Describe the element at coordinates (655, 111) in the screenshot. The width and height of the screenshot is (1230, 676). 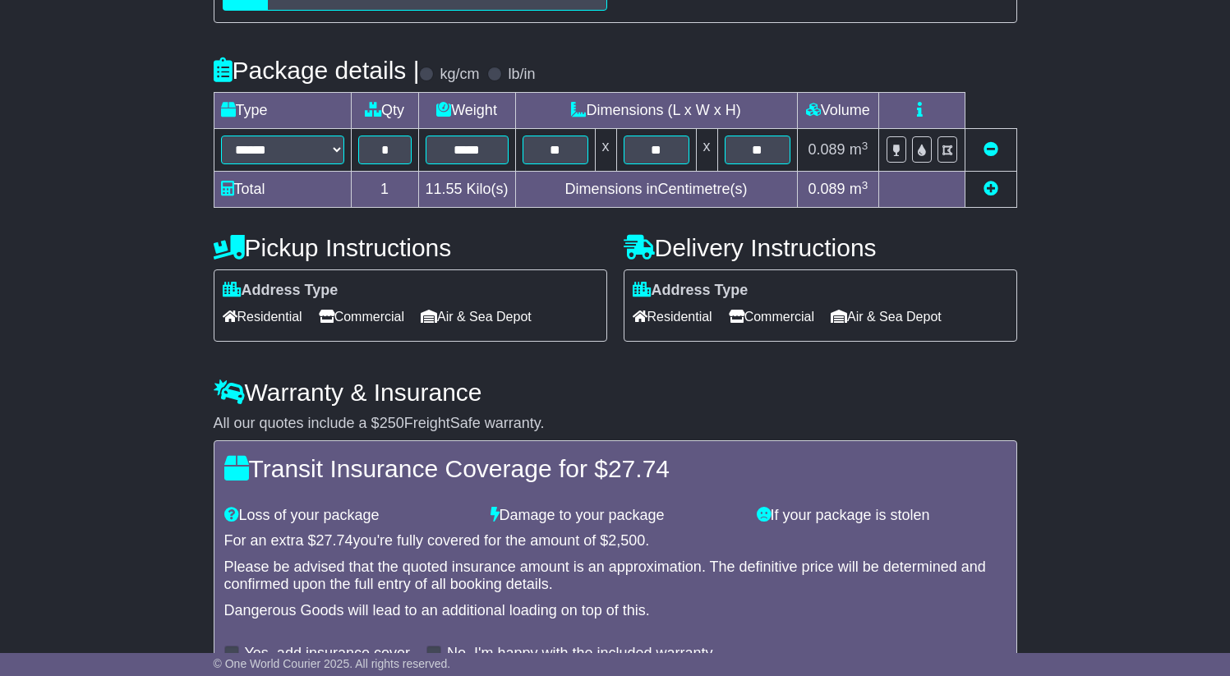
I see `td: Dimensions (L x W x H)` at that location.